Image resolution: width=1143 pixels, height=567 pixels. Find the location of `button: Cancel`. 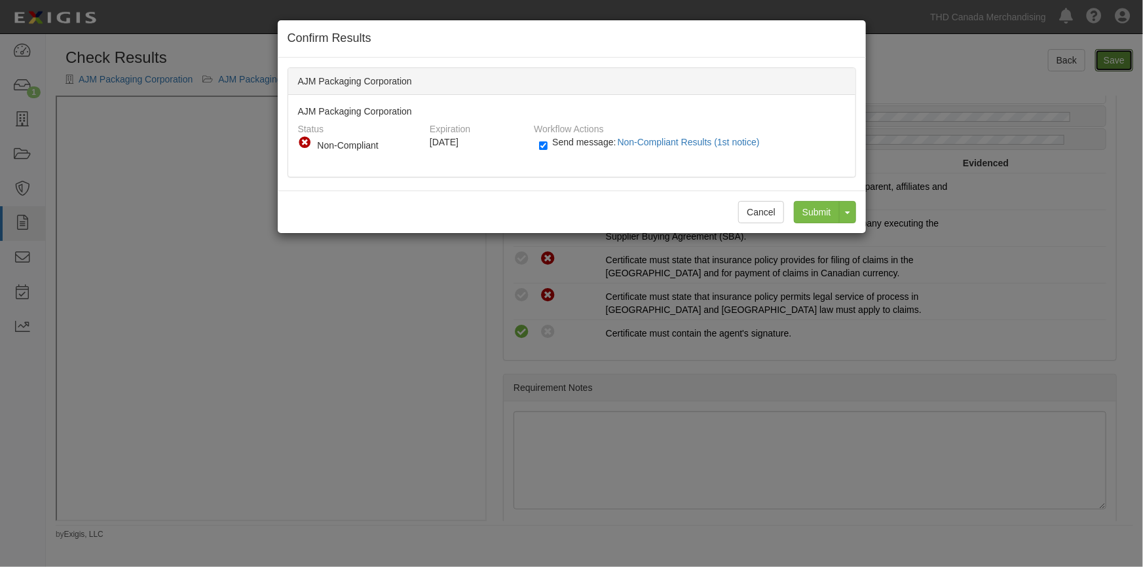

button: Cancel is located at coordinates (761, 212).